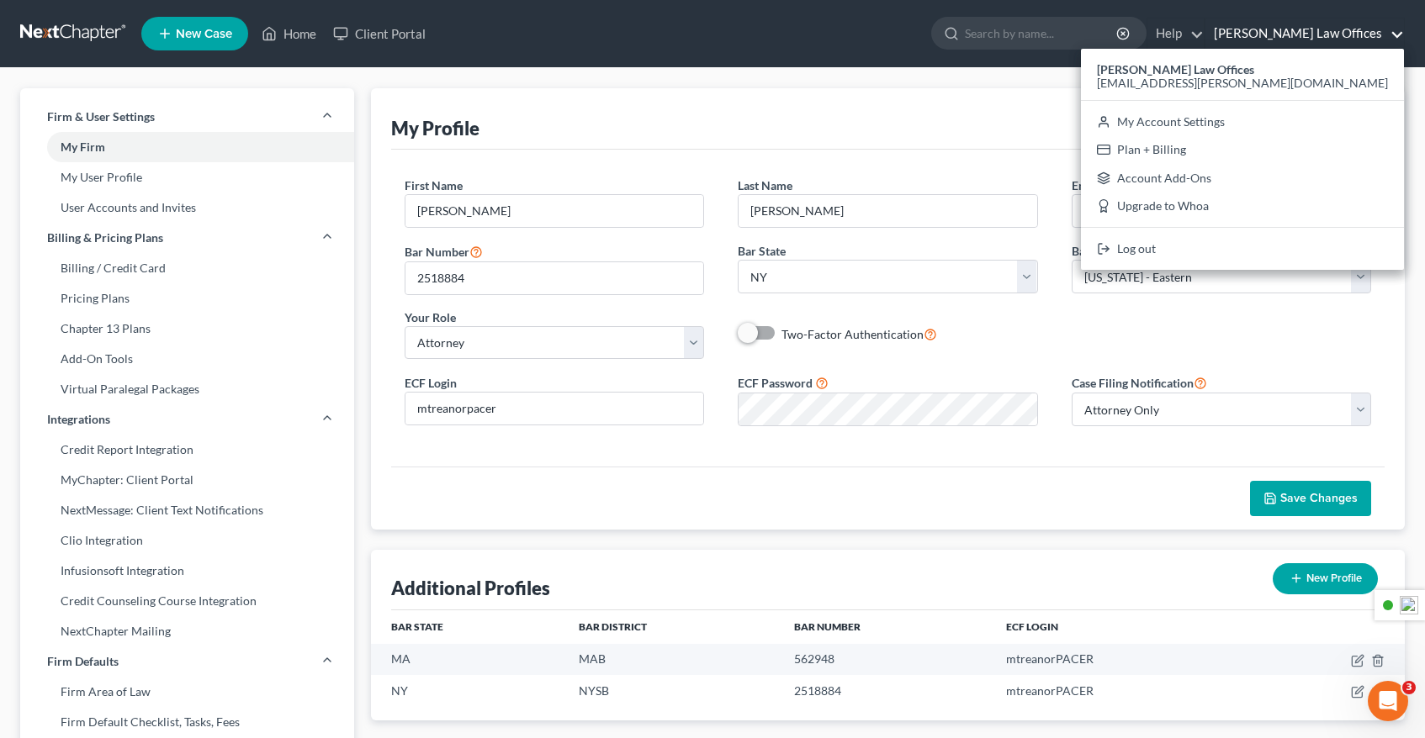 This screenshot has height=738, width=1425. Describe the element at coordinates (187, 510) in the screenshot. I see `a: NextMessage: Client Text Notifications` at that location.